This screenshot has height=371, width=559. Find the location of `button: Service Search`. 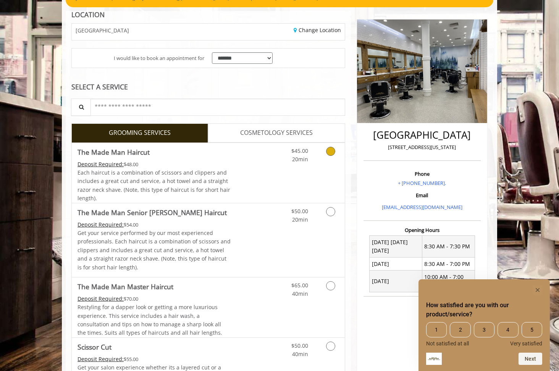

button: Service Search is located at coordinates (81, 107).